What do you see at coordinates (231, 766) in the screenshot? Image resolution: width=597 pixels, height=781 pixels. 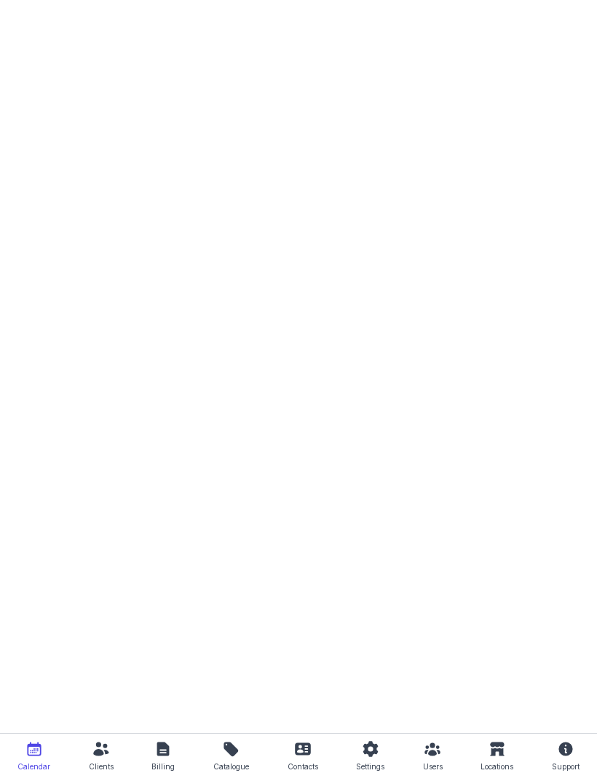 I see `div: Catalogue` at bounding box center [231, 766].